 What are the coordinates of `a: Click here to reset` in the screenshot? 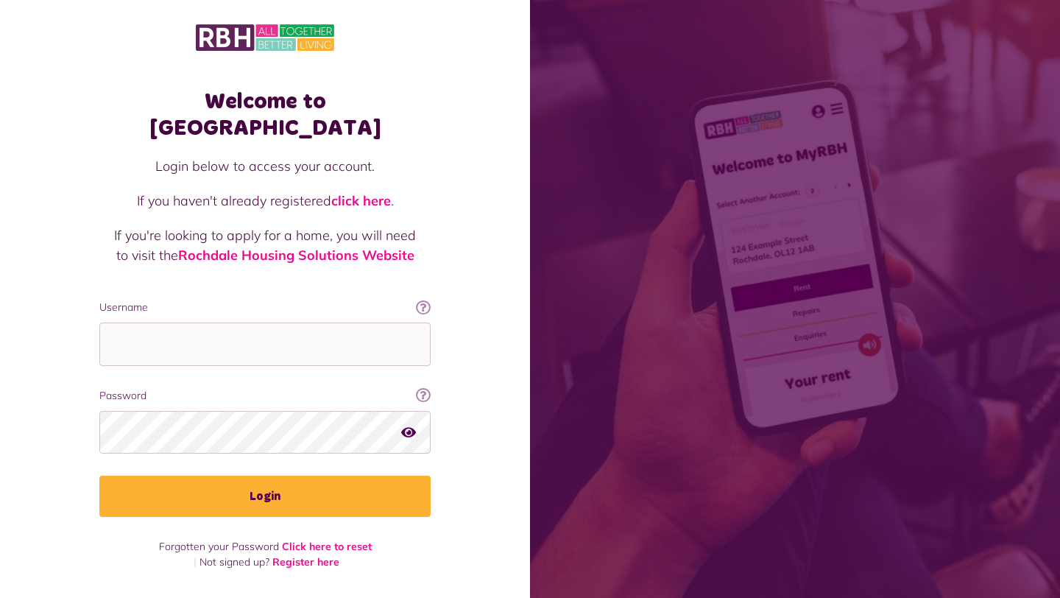 It's located at (327, 546).